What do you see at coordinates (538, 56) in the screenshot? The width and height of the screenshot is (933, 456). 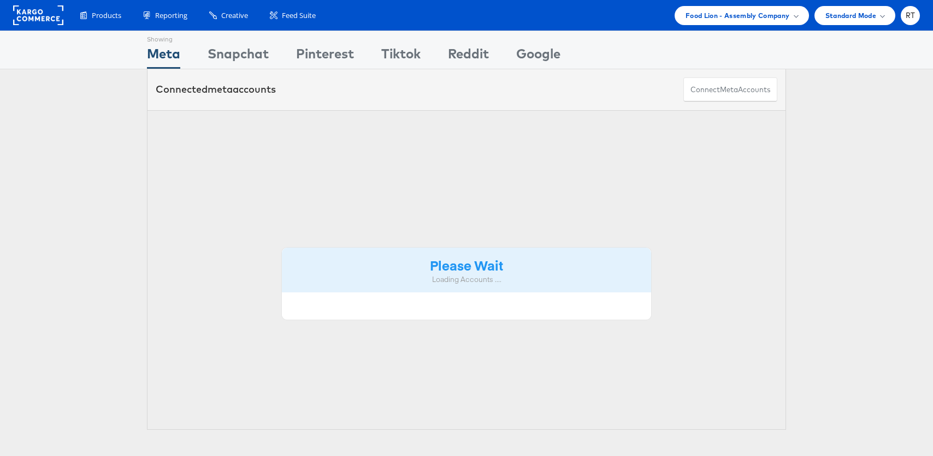 I see `div: Google` at bounding box center [538, 56].